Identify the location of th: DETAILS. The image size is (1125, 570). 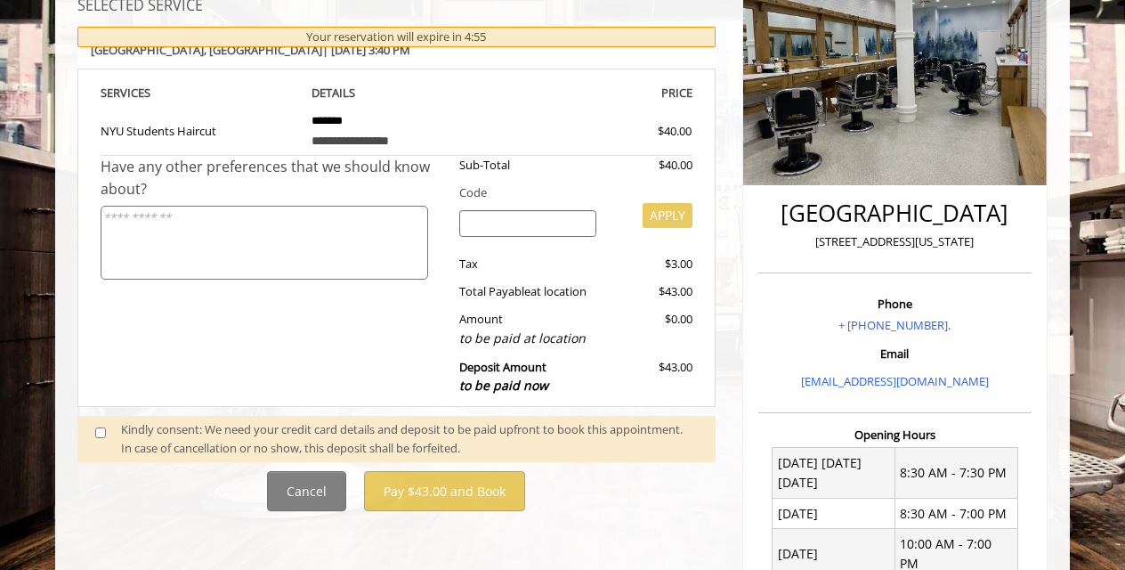
(397, 93).